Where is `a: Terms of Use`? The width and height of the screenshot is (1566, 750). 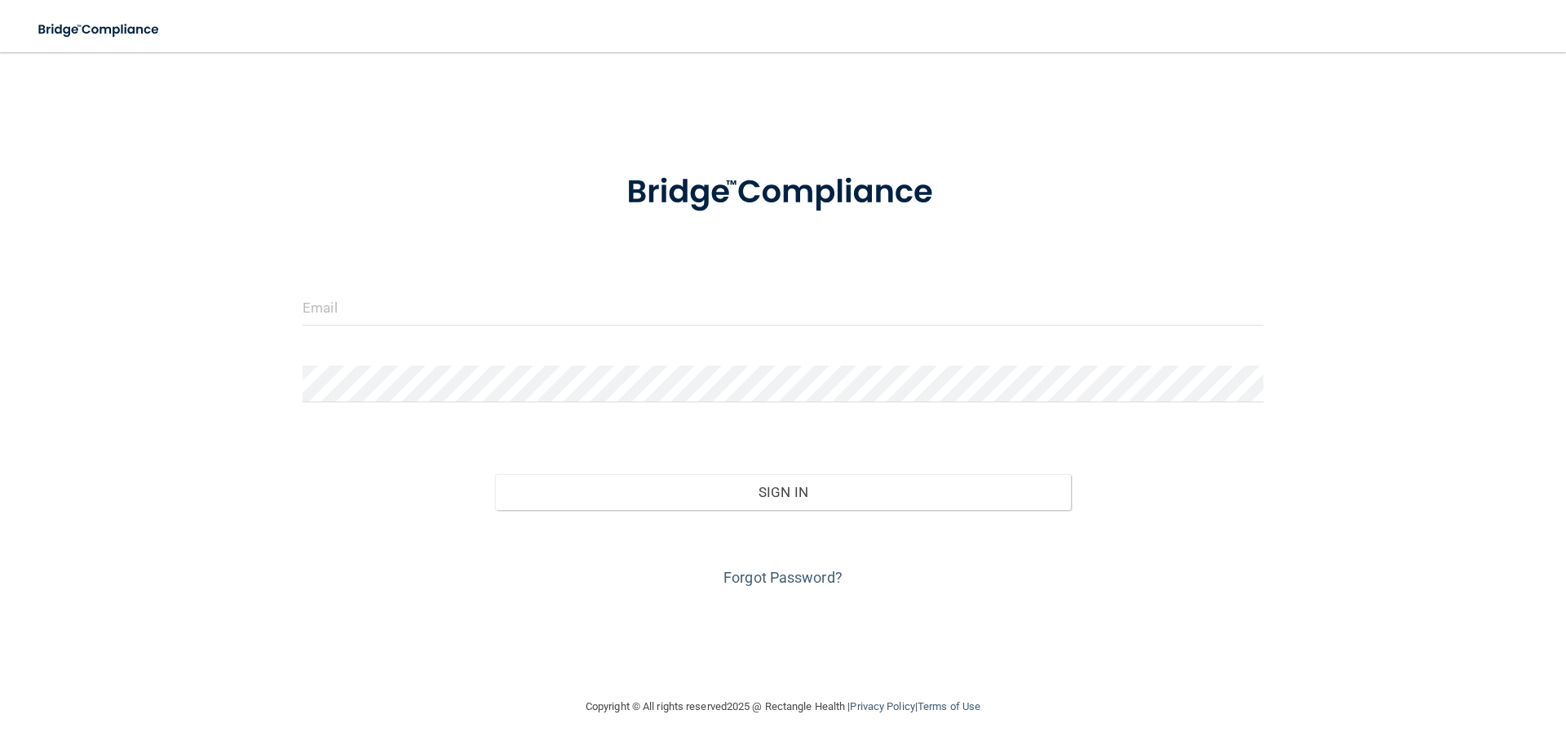 a: Terms of Use is located at coordinates (949, 706).